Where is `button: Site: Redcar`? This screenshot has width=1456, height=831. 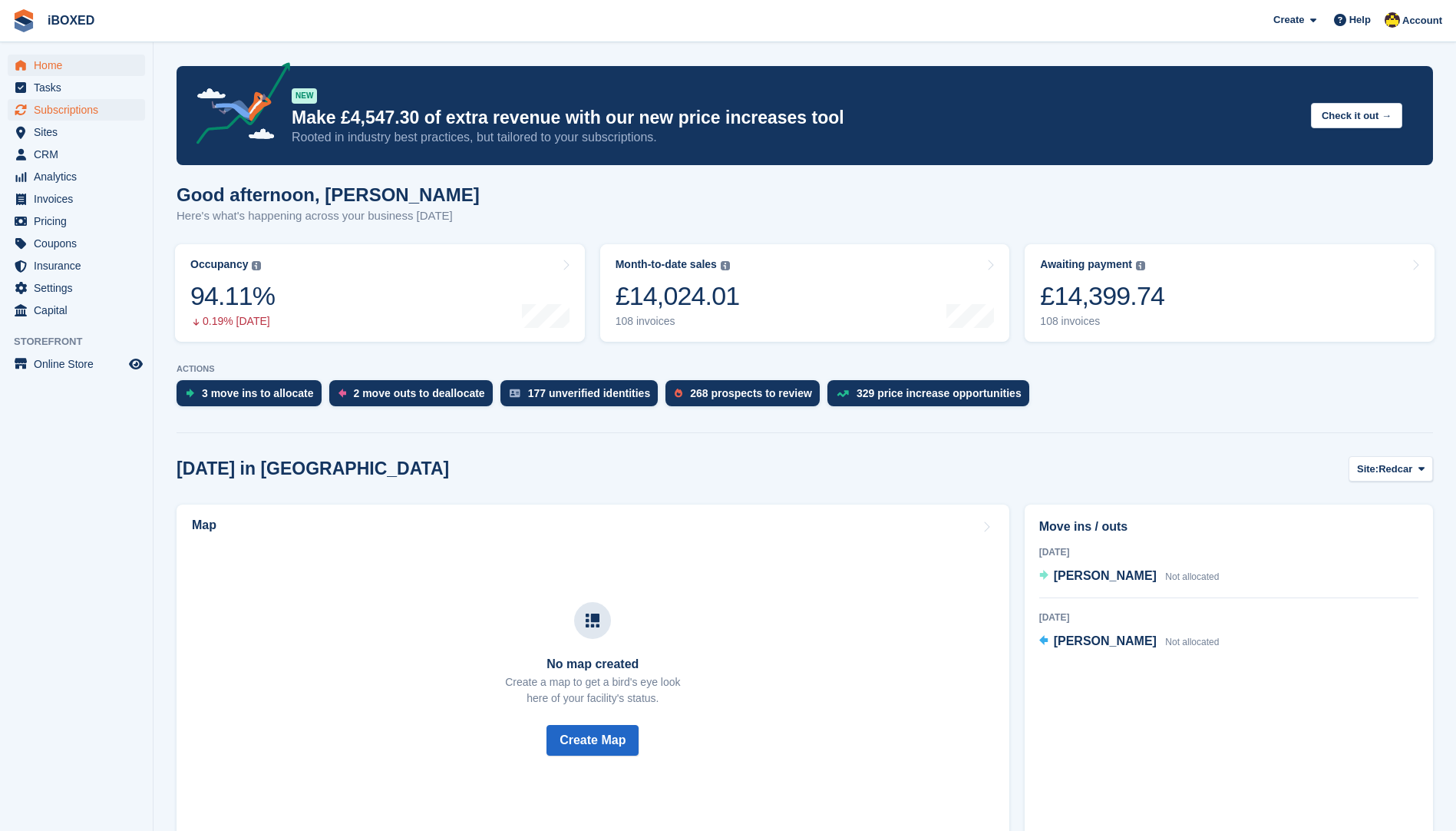 button: Site: Redcar is located at coordinates (1391, 468).